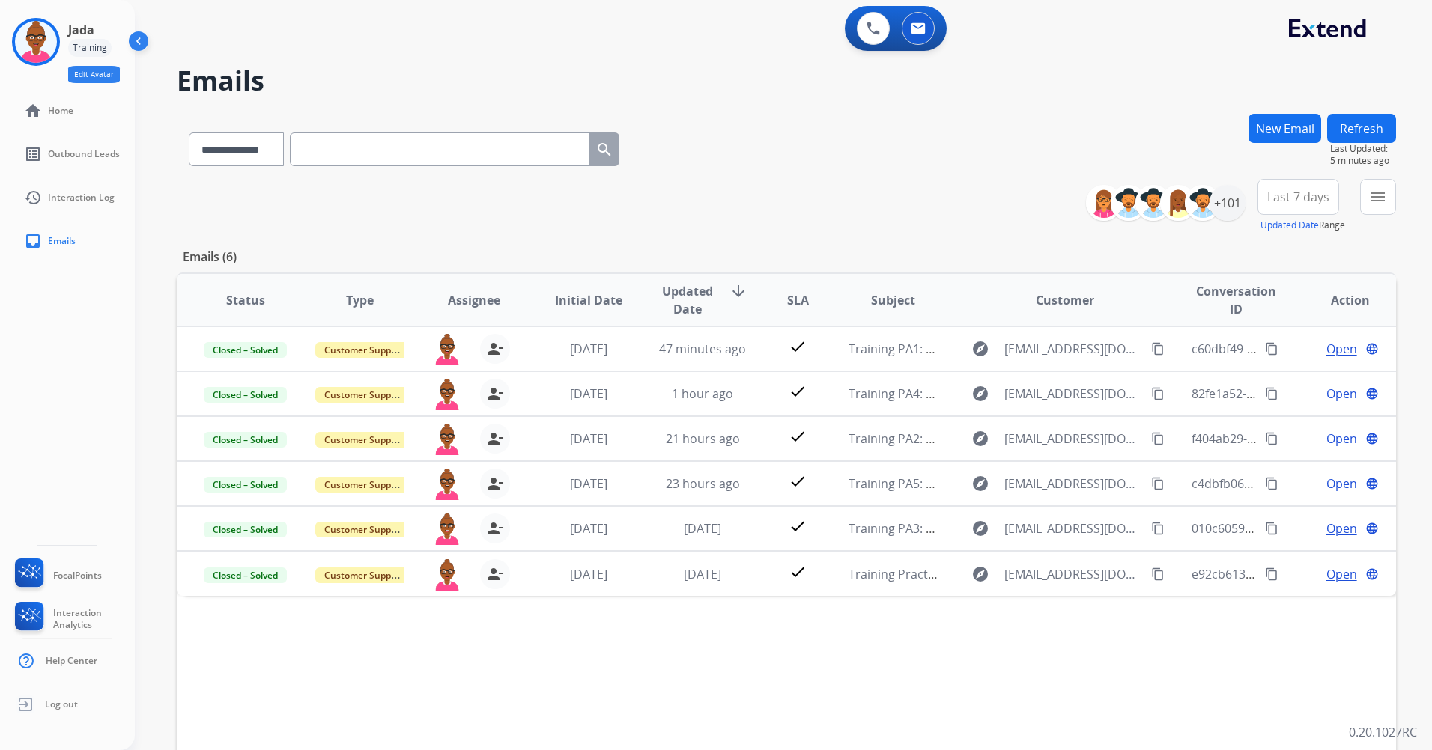  I want to click on span: Last Updated:, so click(1363, 149).